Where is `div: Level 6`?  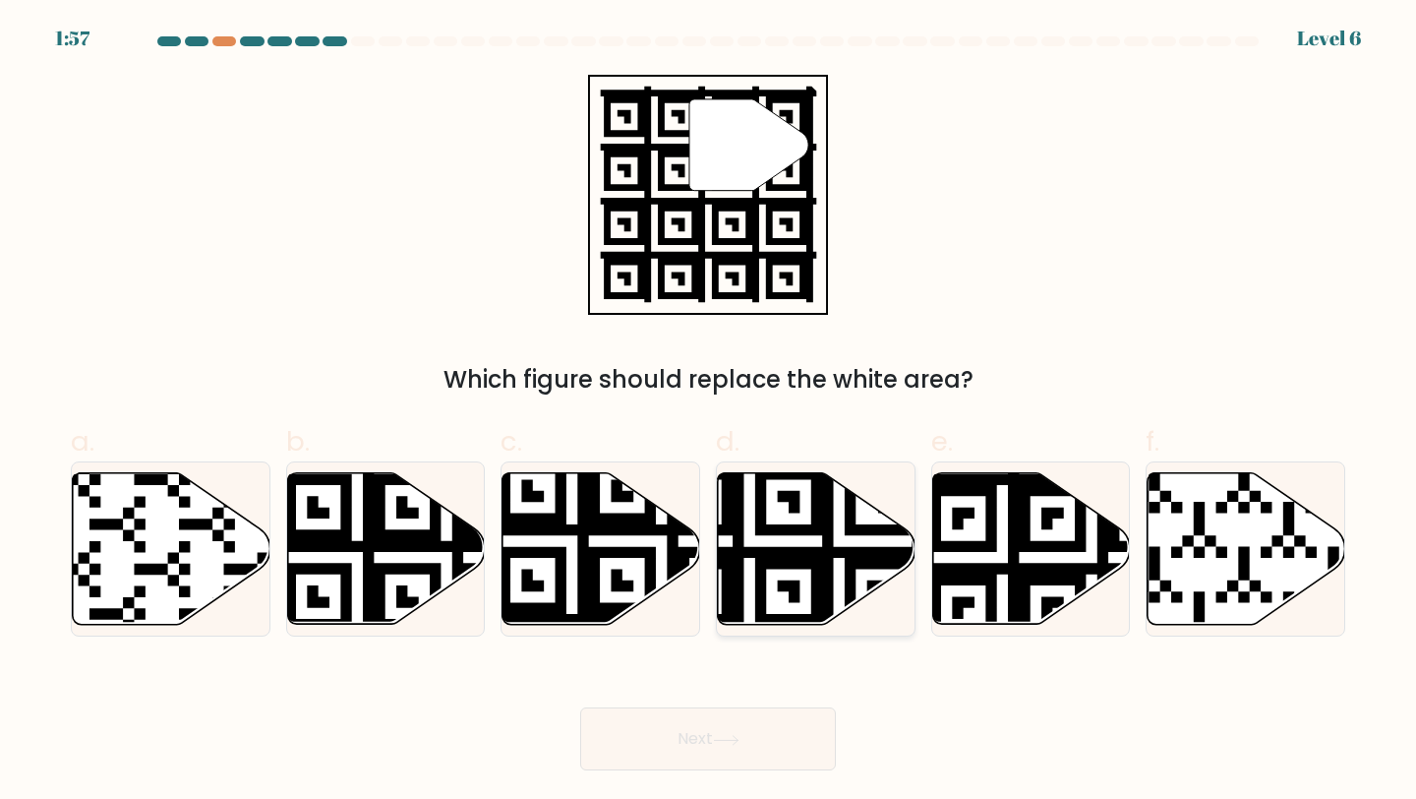
div: Level 6 is located at coordinates (1329, 38).